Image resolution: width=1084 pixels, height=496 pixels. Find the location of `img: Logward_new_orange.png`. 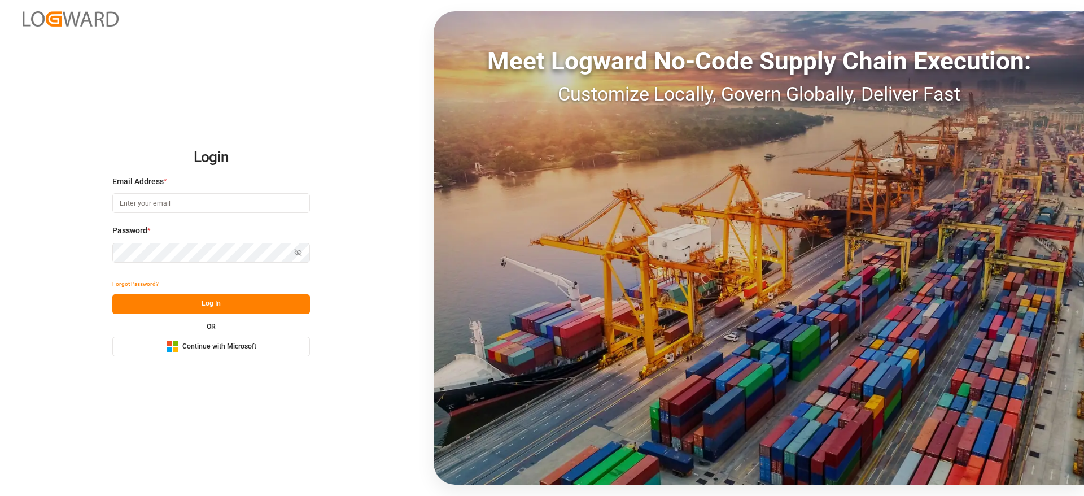

img: Logward_new_orange.png is located at coordinates (71, 19).